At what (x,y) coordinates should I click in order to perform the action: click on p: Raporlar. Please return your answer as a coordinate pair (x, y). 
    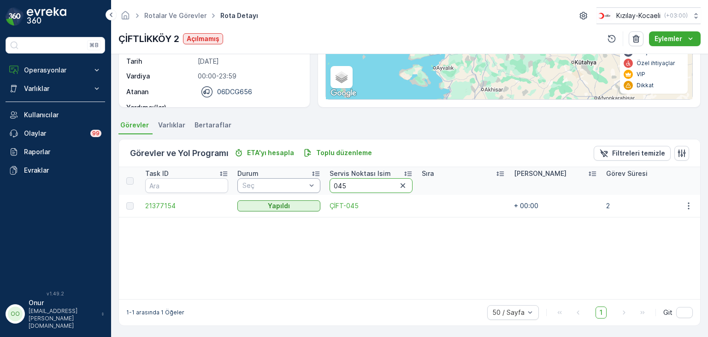
    Looking at the image, I should click on (63, 152).